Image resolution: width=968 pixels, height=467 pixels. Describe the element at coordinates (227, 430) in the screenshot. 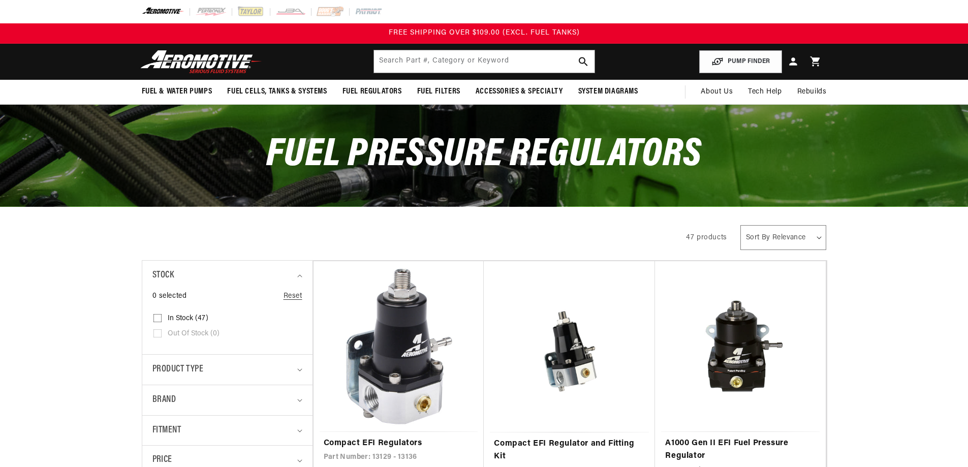

I see `summary: Fitment (0 selected)` at that location.